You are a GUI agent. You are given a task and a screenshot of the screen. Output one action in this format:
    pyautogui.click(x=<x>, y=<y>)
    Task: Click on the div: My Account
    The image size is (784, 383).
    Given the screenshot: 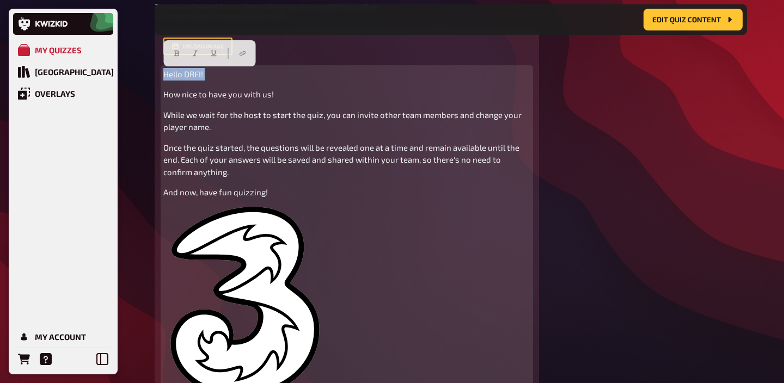 What is the action you would take?
    pyautogui.click(x=60, y=337)
    